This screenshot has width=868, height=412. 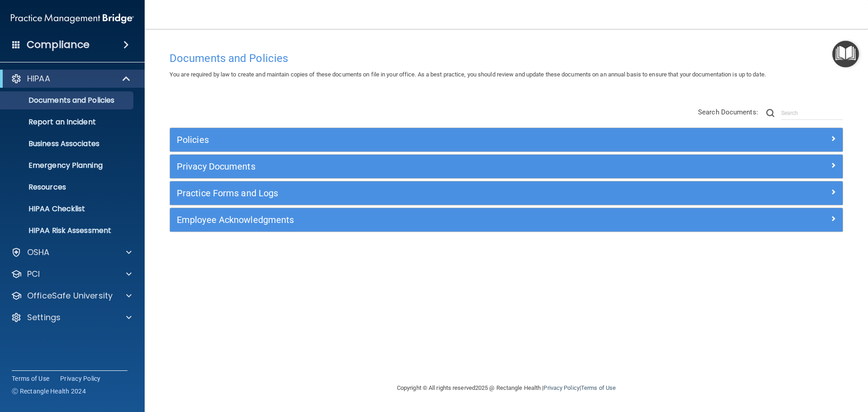 What do you see at coordinates (71, 296) in the screenshot?
I see `a: OfficeSafe University` at bounding box center [71, 296].